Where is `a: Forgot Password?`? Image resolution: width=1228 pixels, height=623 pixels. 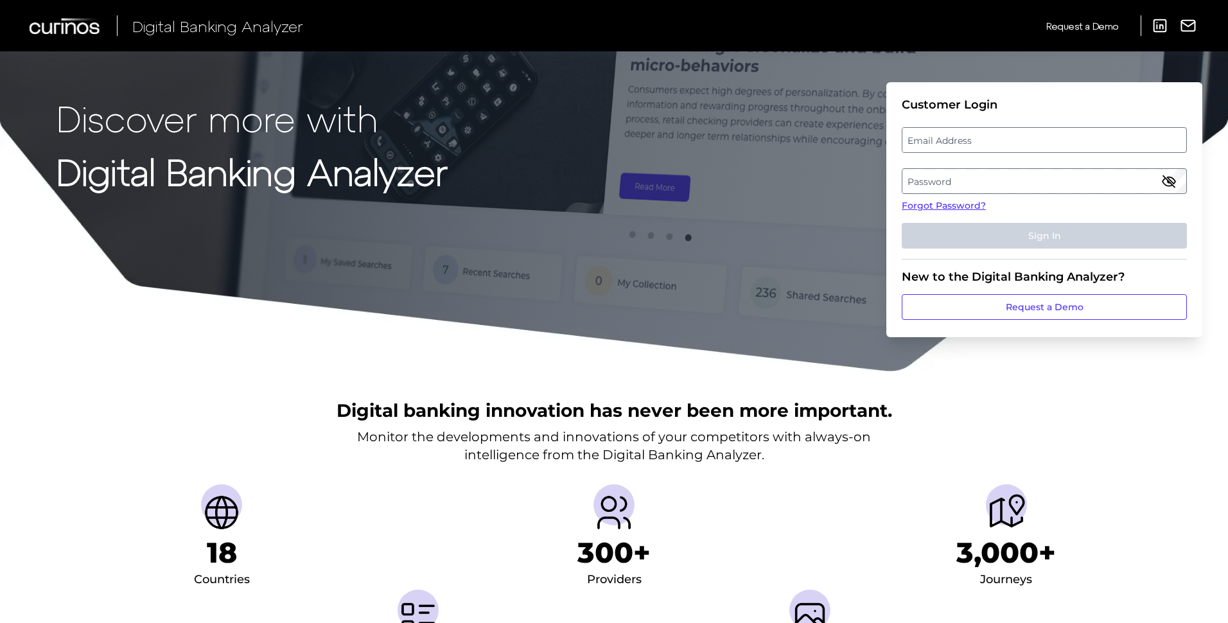
a: Forgot Password? is located at coordinates (1045, 206).